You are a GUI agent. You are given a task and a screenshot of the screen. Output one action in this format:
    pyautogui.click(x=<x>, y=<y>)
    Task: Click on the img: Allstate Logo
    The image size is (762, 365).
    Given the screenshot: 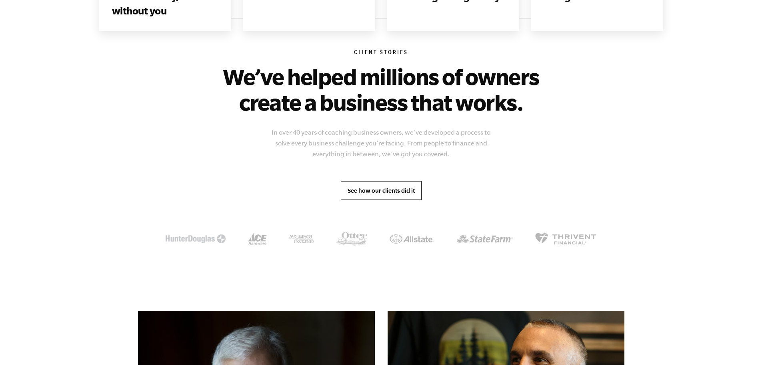 What is the action you would take?
    pyautogui.click(x=412, y=238)
    